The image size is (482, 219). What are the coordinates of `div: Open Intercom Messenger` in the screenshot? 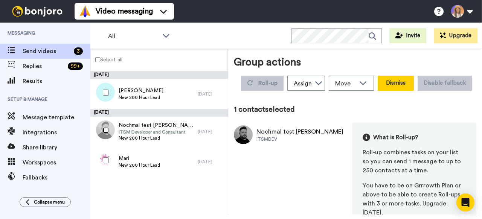 It's located at (465, 202).